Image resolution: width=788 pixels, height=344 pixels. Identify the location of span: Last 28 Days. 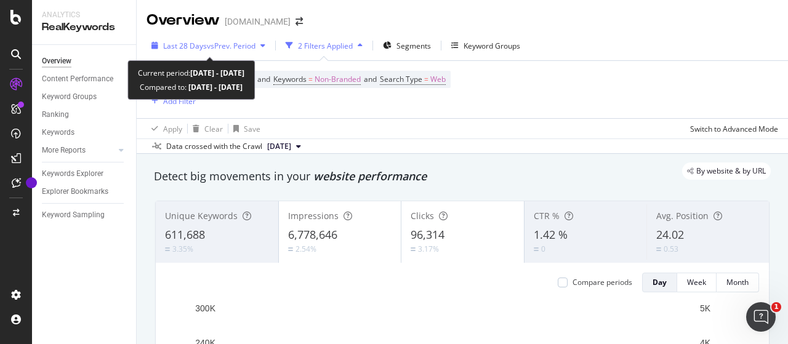
(185, 46).